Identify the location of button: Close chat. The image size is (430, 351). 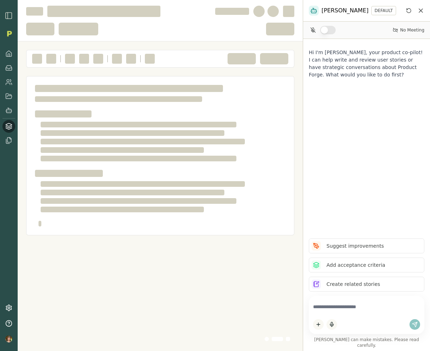
(421, 11).